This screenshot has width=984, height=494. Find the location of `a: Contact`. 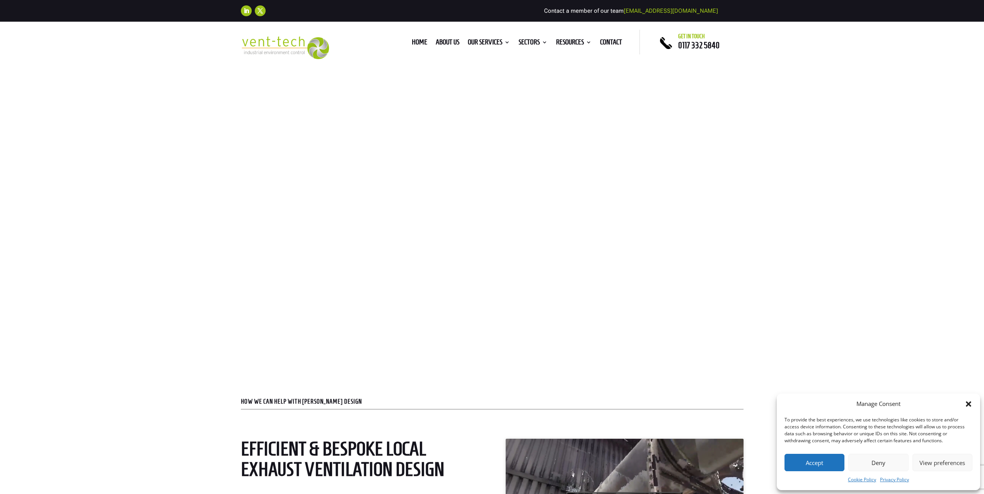

a: Contact is located at coordinates (611, 44).